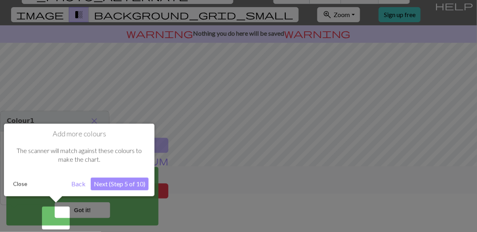 The image size is (477, 232). What do you see at coordinates (79, 134) in the screenshot?
I see `h1: Add more colours` at bounding box center [79, 134].